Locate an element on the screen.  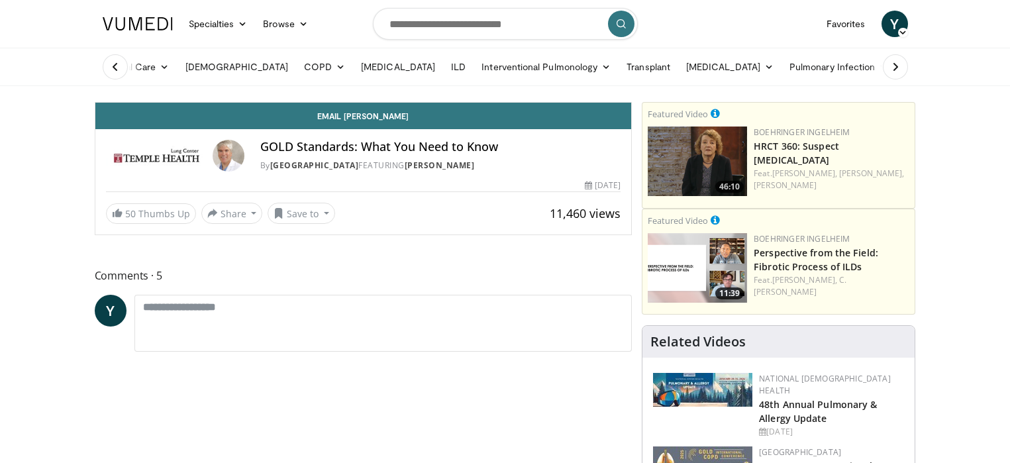
img: b90f5d12-84c1-472e-b843-5cad6c7ef911.jpg.150x105_q85_autocrop_double_scale_upscale_version-0.2.jpg is located at coordinates (703, 389).